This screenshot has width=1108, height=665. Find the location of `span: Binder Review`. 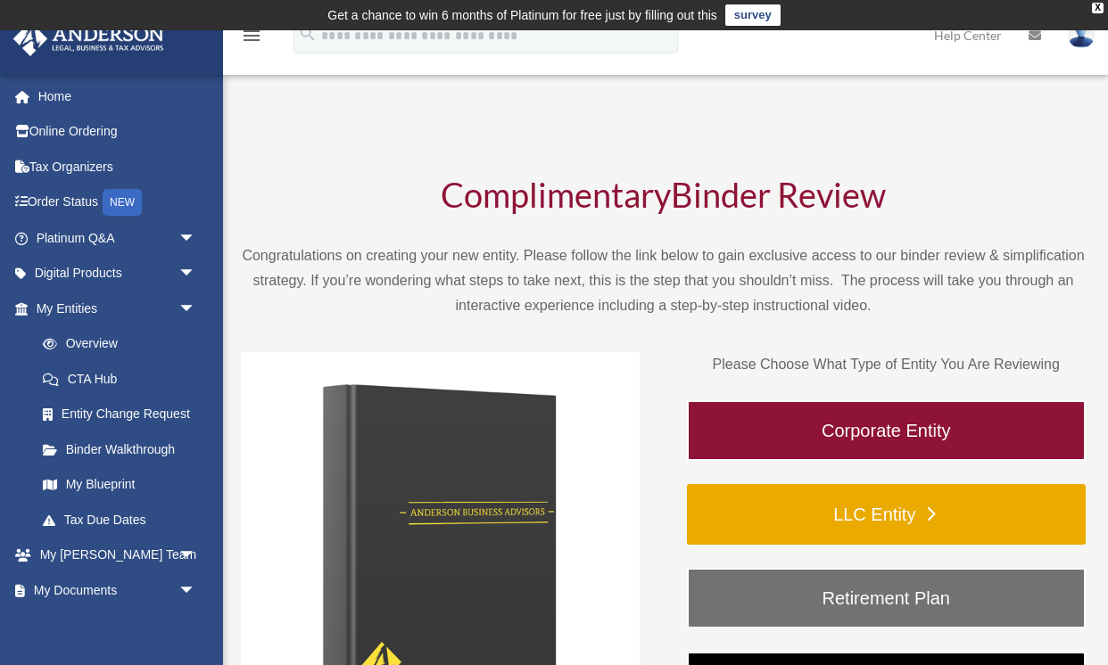

span: Binder Review is located at coordinates (778, 194).